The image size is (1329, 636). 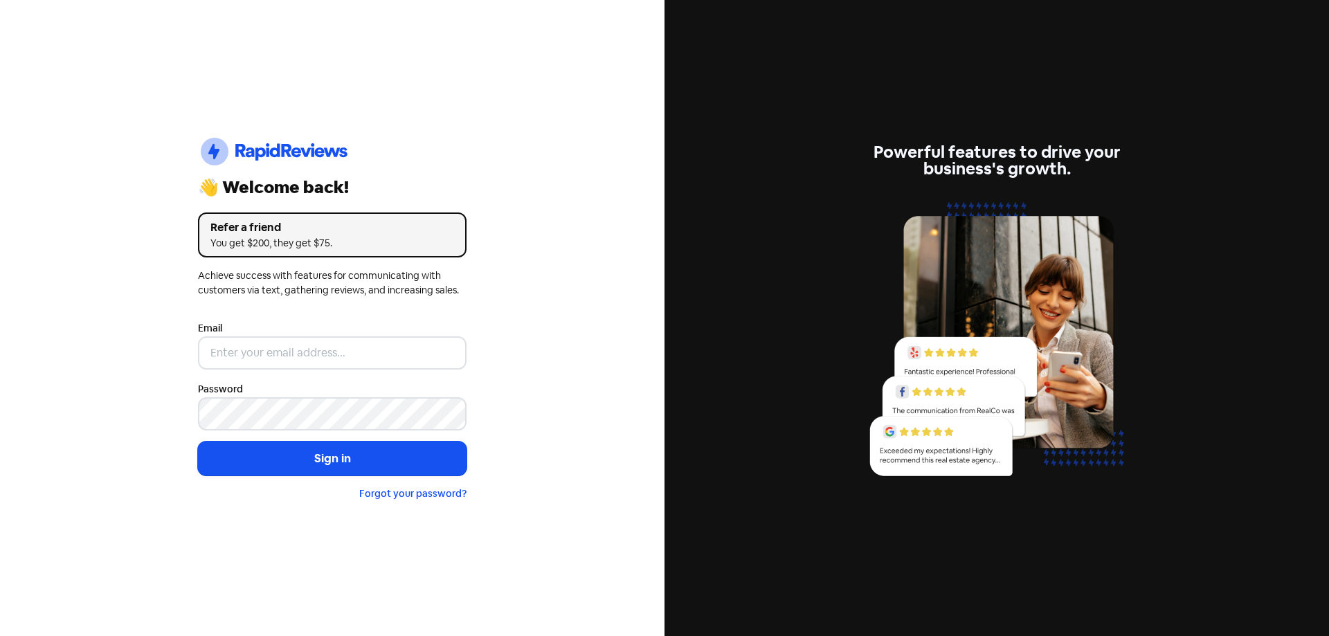 I want to click on div: Achieve success with features for communicating with customers via text, gathering reviews, and i..., so click(x=332, y=283).